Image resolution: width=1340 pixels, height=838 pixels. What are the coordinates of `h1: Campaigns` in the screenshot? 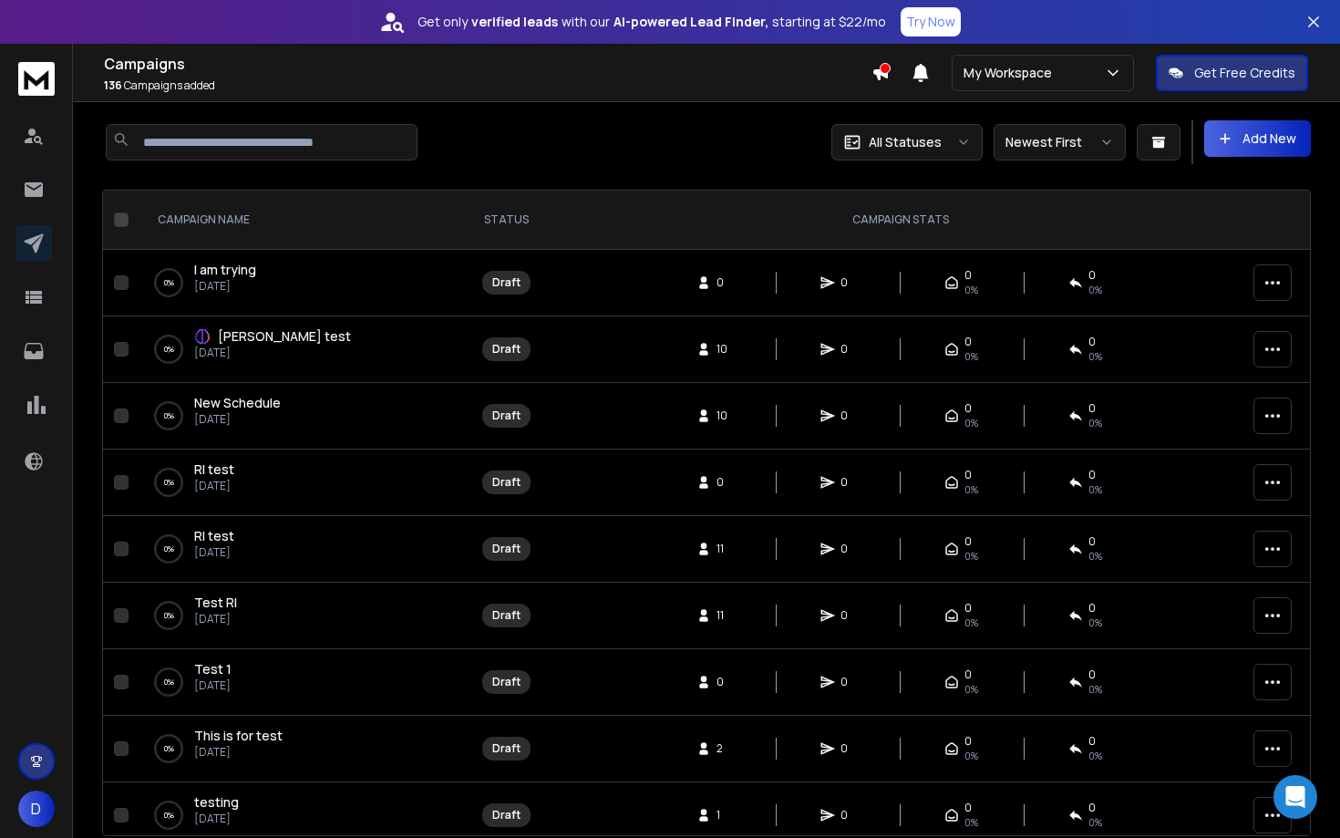 It's located at (488, 64).